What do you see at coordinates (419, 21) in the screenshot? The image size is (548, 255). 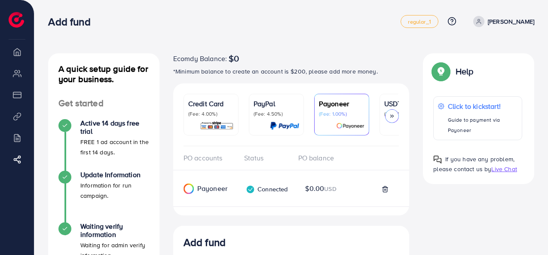 I see `span: regular_1` at bounding box center [419, 21].